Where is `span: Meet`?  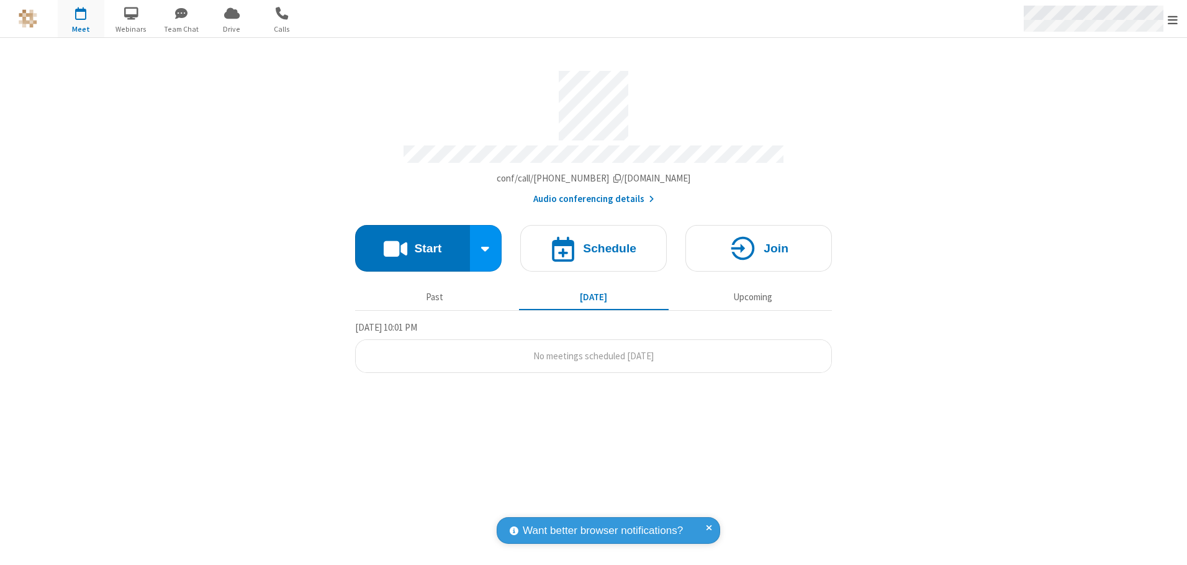 span: Meet is located at coordinates (81, 29).